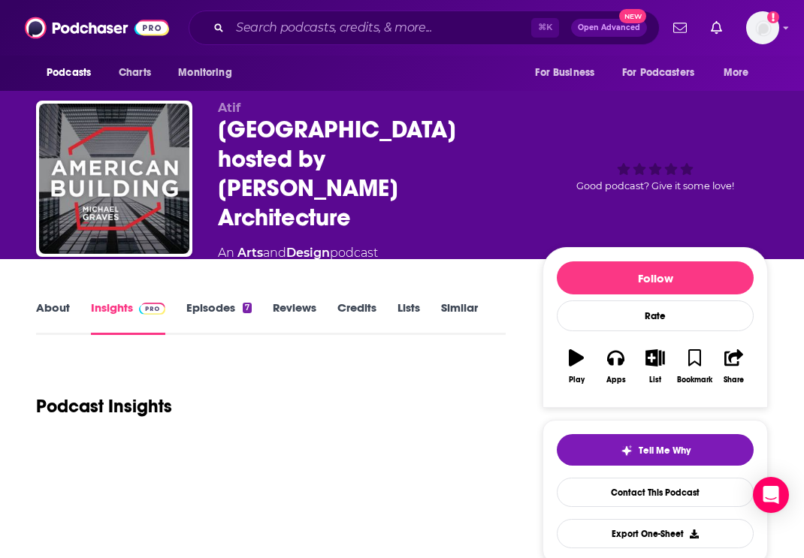 This screenshot has width=804, height=558. I want to click on a: Arts, so click(250, 252).